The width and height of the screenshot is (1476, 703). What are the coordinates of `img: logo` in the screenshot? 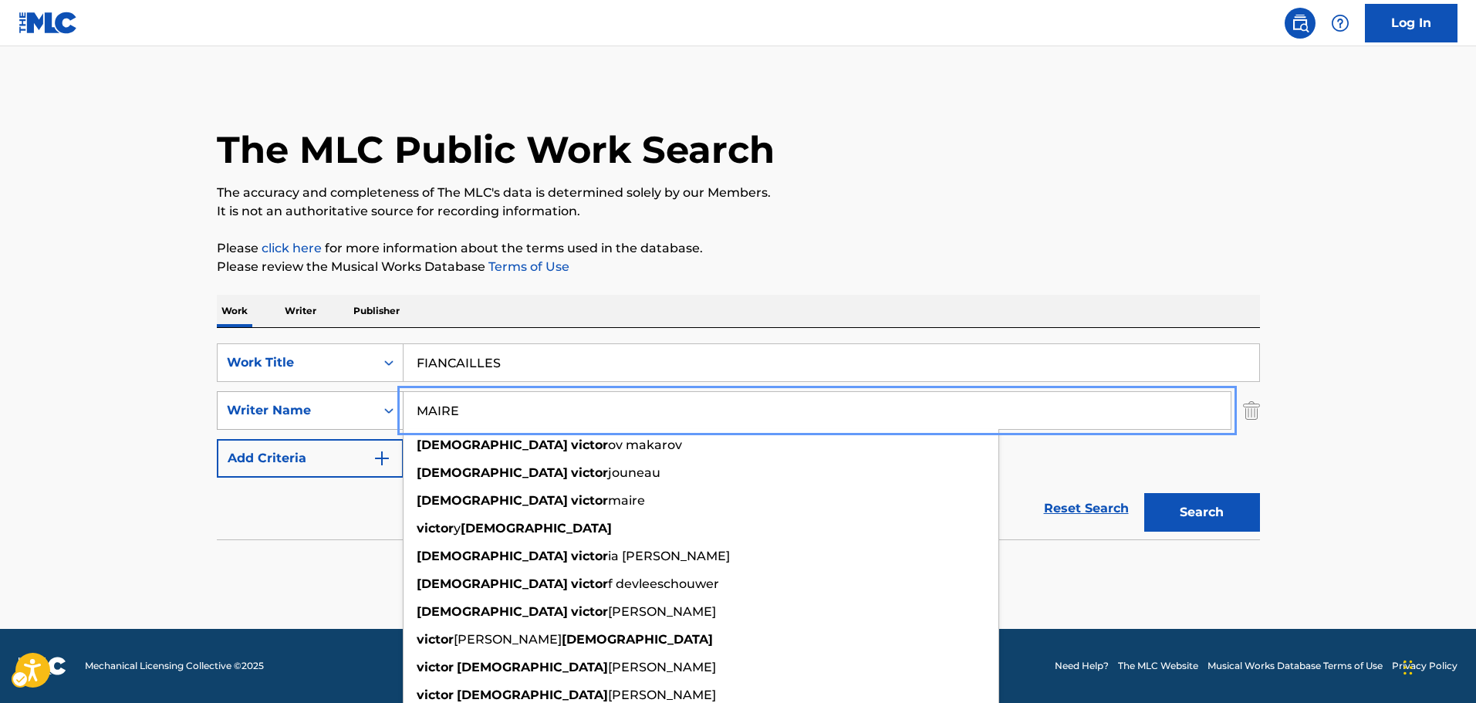 It's located at (42, 666).